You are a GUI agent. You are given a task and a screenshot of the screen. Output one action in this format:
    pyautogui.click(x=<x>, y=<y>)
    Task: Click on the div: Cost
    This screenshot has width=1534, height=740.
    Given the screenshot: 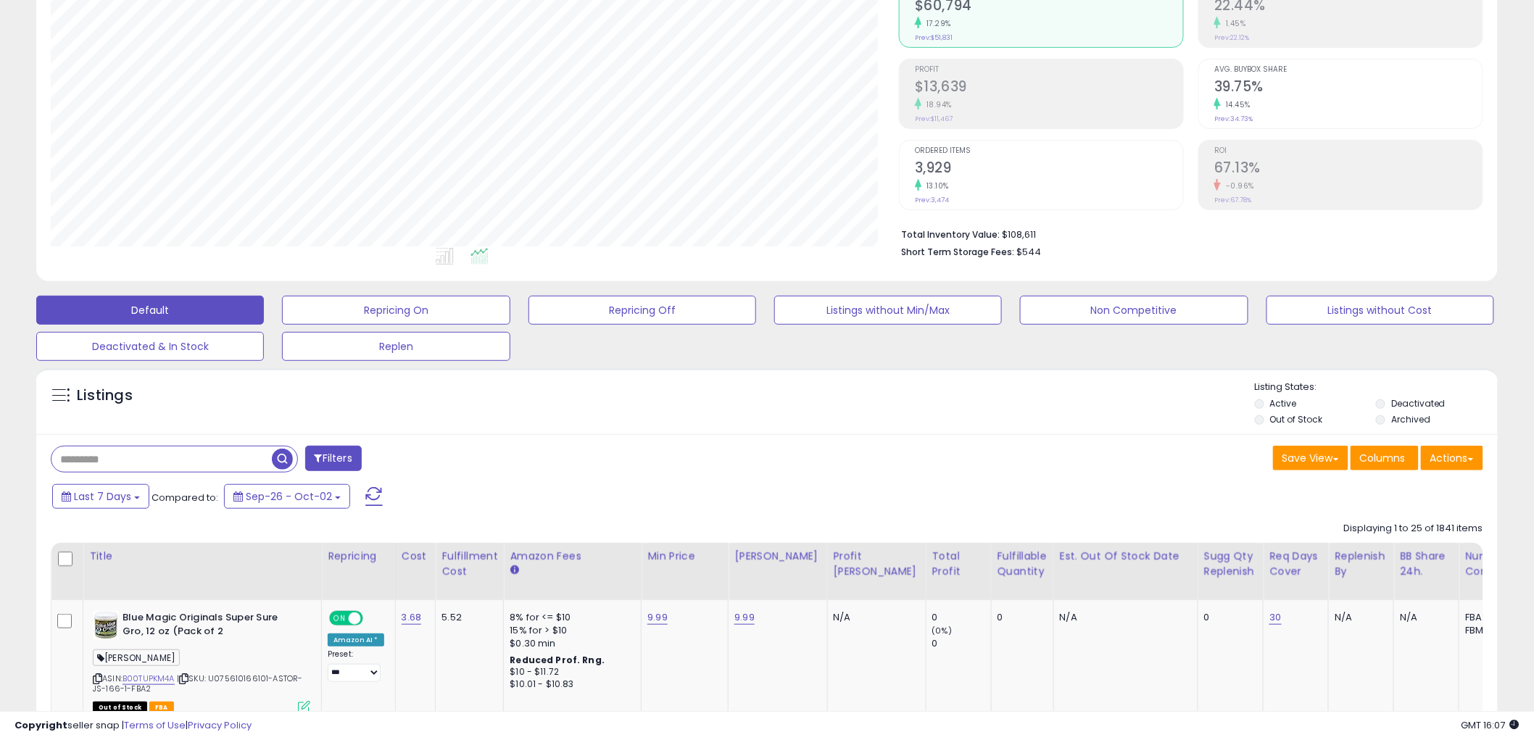 What is the action you would take?
    pyautogui.click(x=415, y=556)
    